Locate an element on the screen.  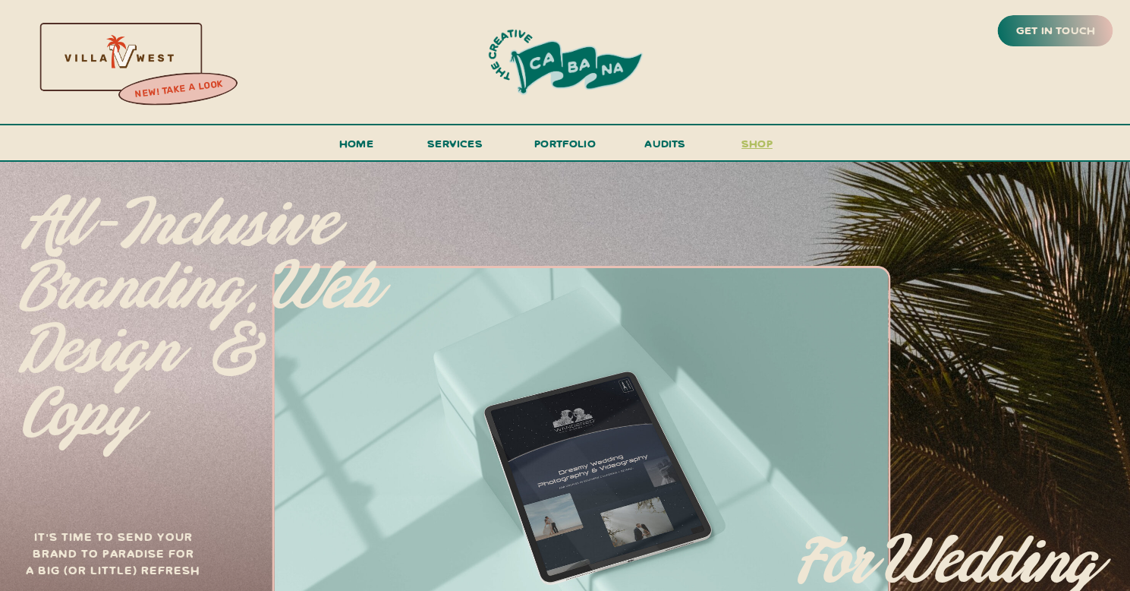
h3: new! take a look is located at coordinates (178, 90).